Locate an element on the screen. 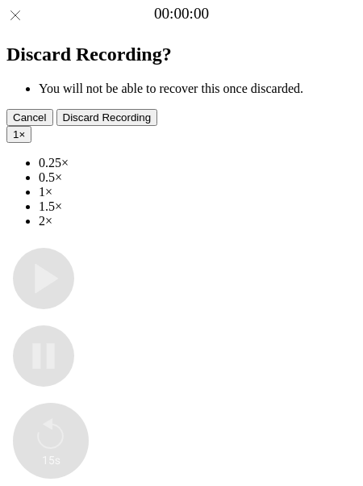  li: 2× is located at coordinates (198, 221).